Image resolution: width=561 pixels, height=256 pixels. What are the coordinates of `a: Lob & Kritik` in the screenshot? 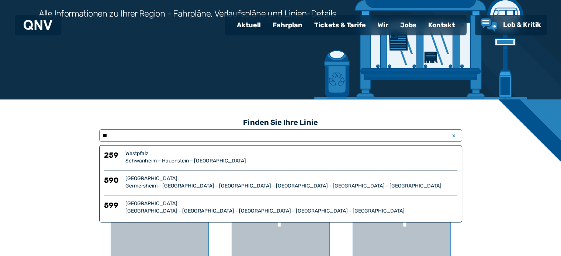 It's located at (511, 25).